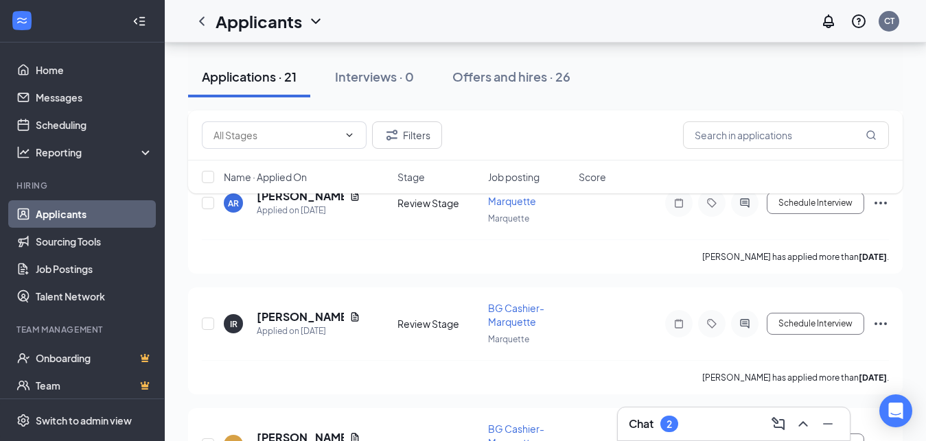 The image size is (926, 441). What do you see at coordinates (94, 97) in the screenshot?
I see `a: Messages` at bounding box center [94, 97].